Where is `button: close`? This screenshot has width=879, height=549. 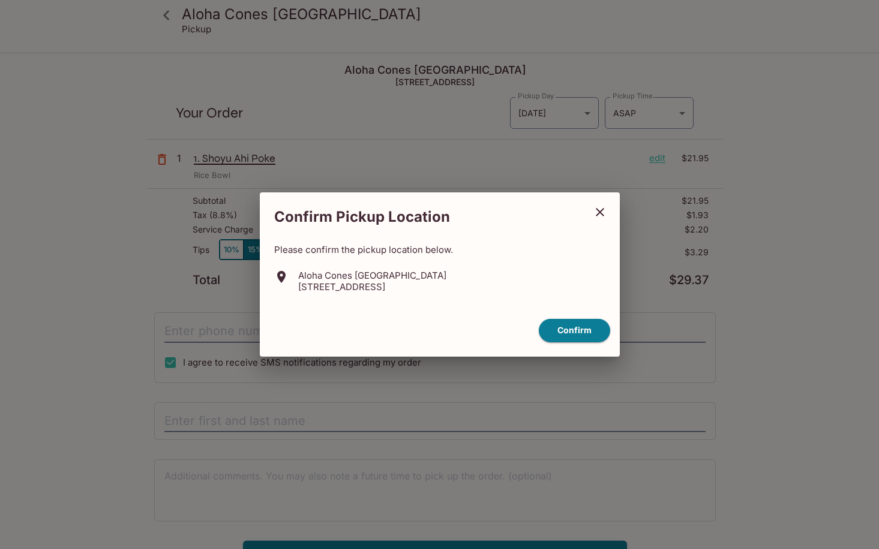
button: close is located at coordinates (600, 212).